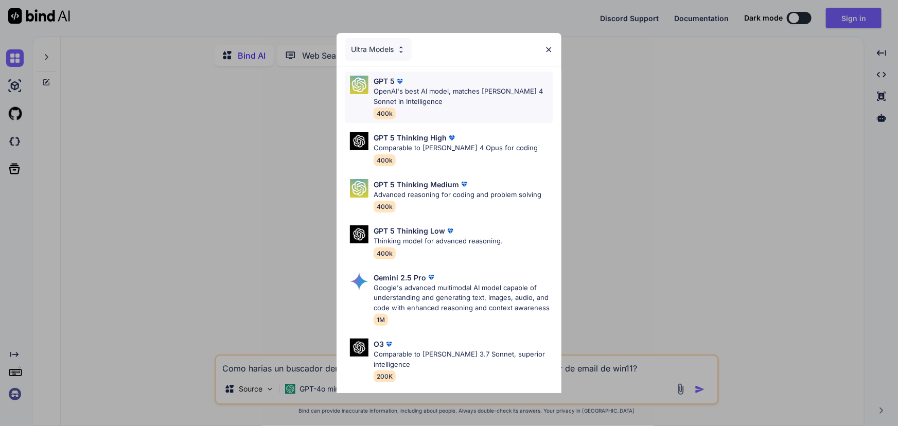 Image resolution: width=898 pixels, height=426 pixels. What do you see at coordinates (463, 298) in the screenshot?
I see `p: Google's advanced multimodal AI model capable of understanding and generating text, images, audio...` at bounding box center [463, 298].